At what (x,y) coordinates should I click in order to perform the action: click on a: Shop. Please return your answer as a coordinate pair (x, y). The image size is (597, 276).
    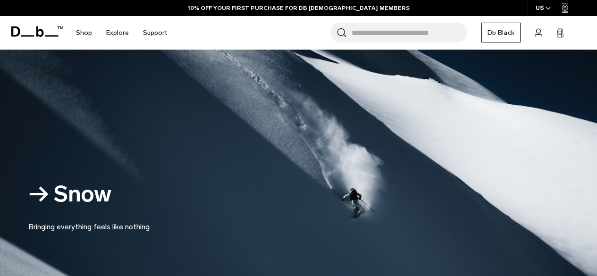
    Looking at the image, I should click on (84, 33).